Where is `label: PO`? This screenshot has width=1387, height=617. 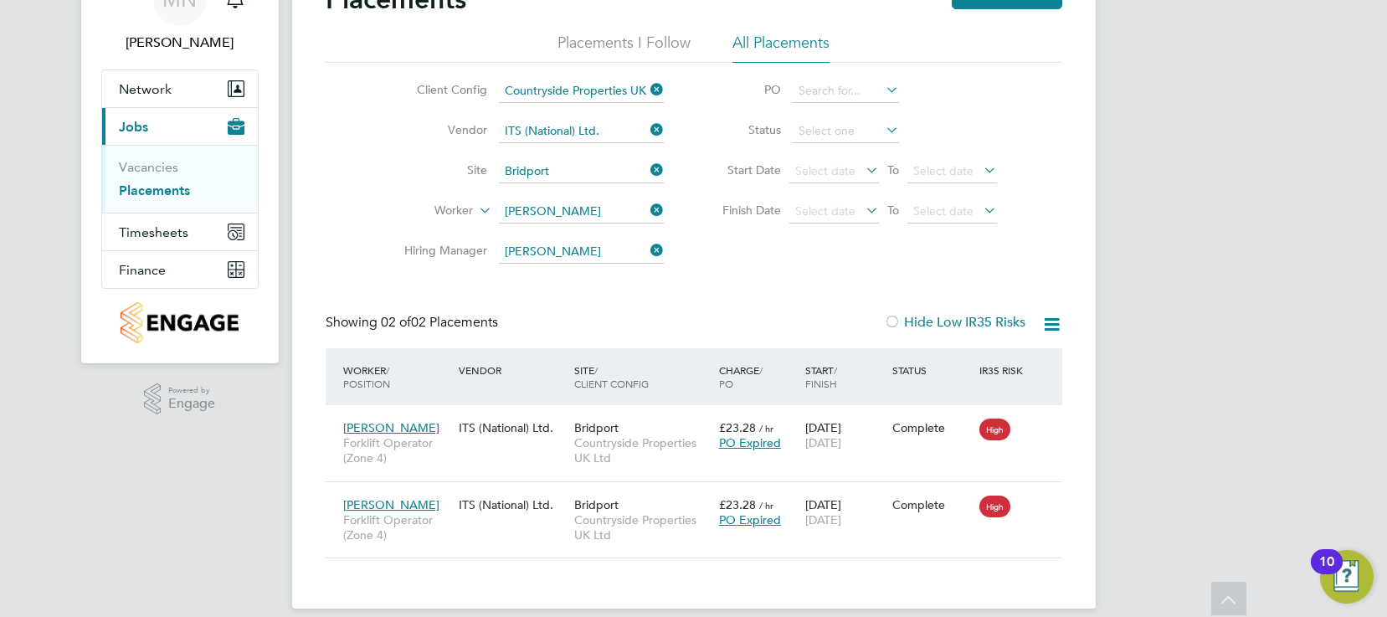 label: PO is located at coordinates (744, 90).